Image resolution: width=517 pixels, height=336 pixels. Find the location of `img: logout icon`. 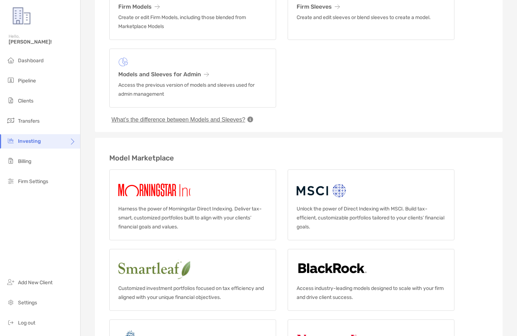

img: logout icon is located at coordinates (11, 322).